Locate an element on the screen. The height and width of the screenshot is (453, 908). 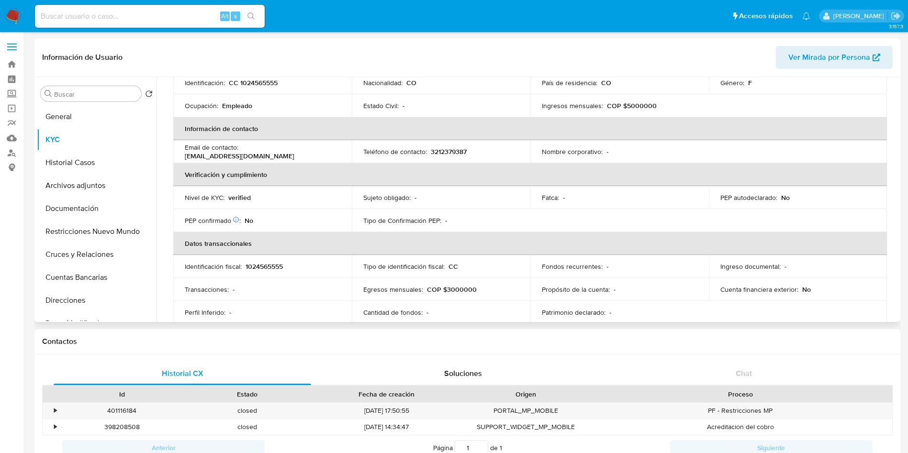
p: Perfil Inferido : is located at coordinates (205, 313).